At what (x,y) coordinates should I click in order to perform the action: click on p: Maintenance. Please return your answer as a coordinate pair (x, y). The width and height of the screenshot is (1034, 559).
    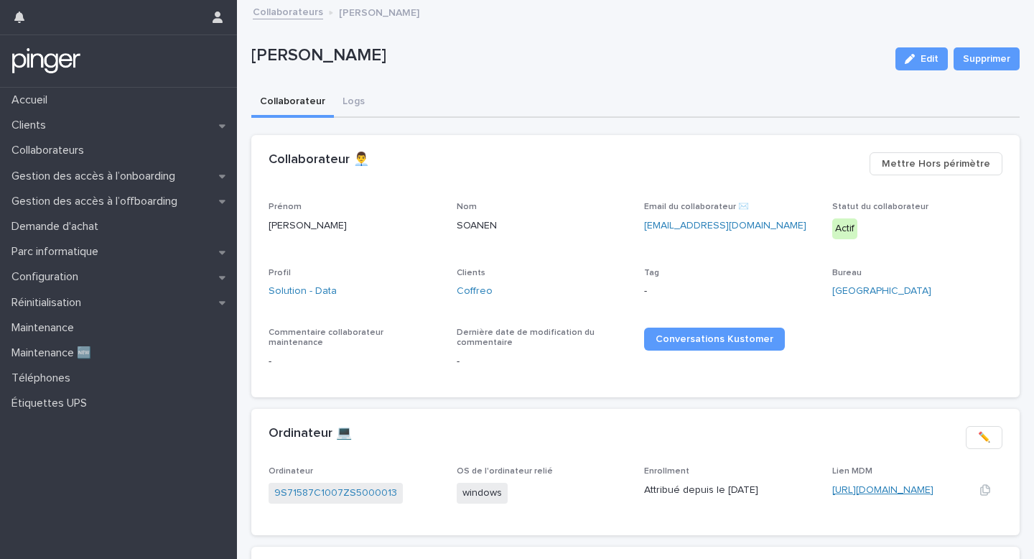
    Looking at the image, I should click on (45, 328).